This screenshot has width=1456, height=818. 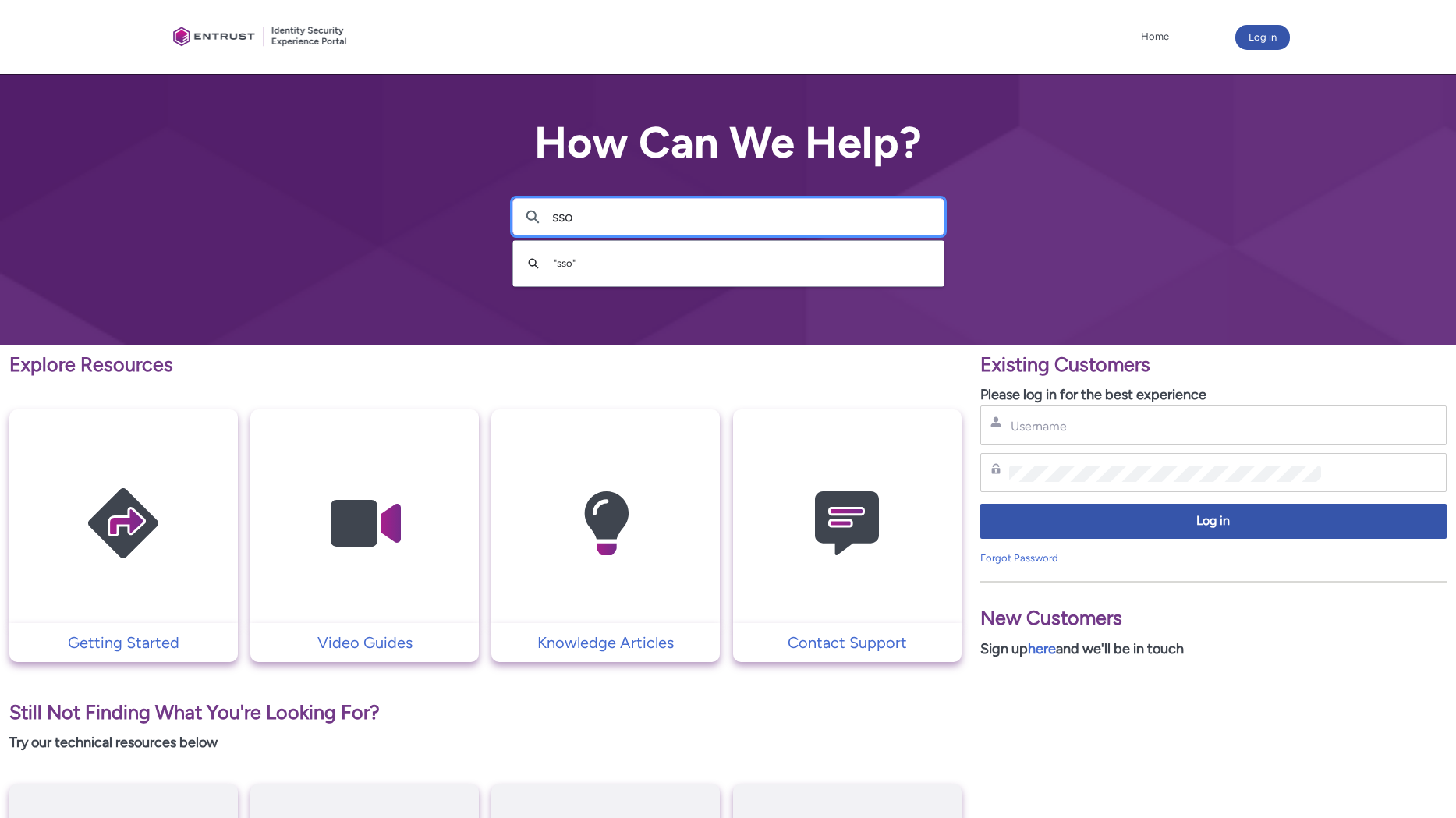 I want to click on img: Contact Support, so click(x=847, y=523).